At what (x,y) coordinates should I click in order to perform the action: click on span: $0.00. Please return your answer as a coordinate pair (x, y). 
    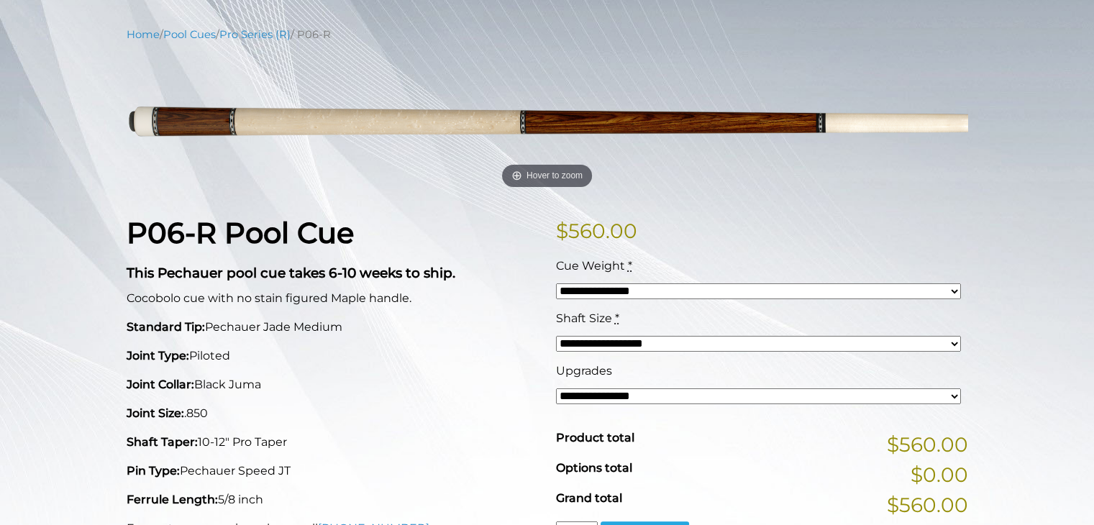
    Looking at the image, I should click on (940, 475).